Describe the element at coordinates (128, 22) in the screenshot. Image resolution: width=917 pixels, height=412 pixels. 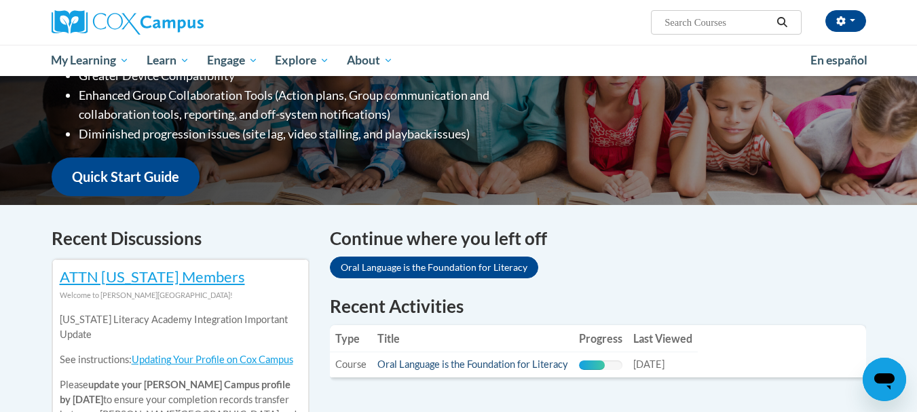
I see `img: Cox Campus` at that location.